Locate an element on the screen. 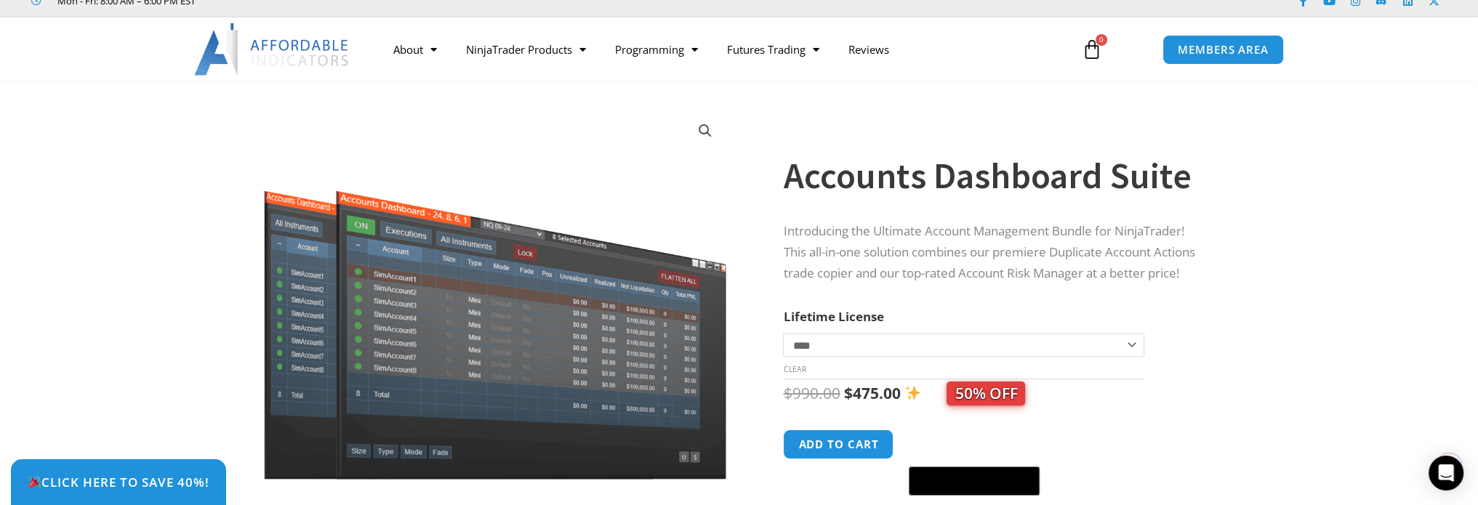  a: 🎉Click Here to save 40%! is located at coordinates (119, 482).